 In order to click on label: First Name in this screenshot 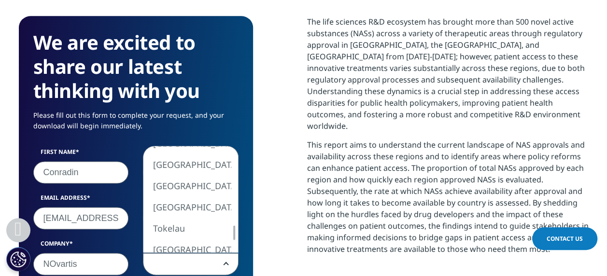, I will do `click(81, 155)`.